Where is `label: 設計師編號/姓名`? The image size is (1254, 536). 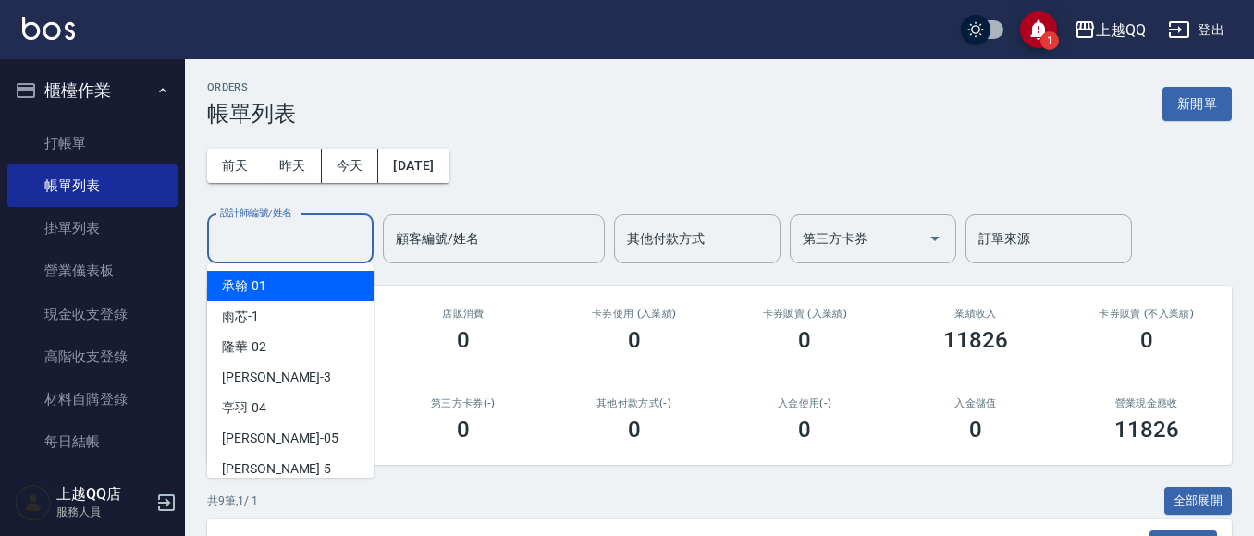
label: 設計師編號/姓名 is located at coordinates (256, 213).